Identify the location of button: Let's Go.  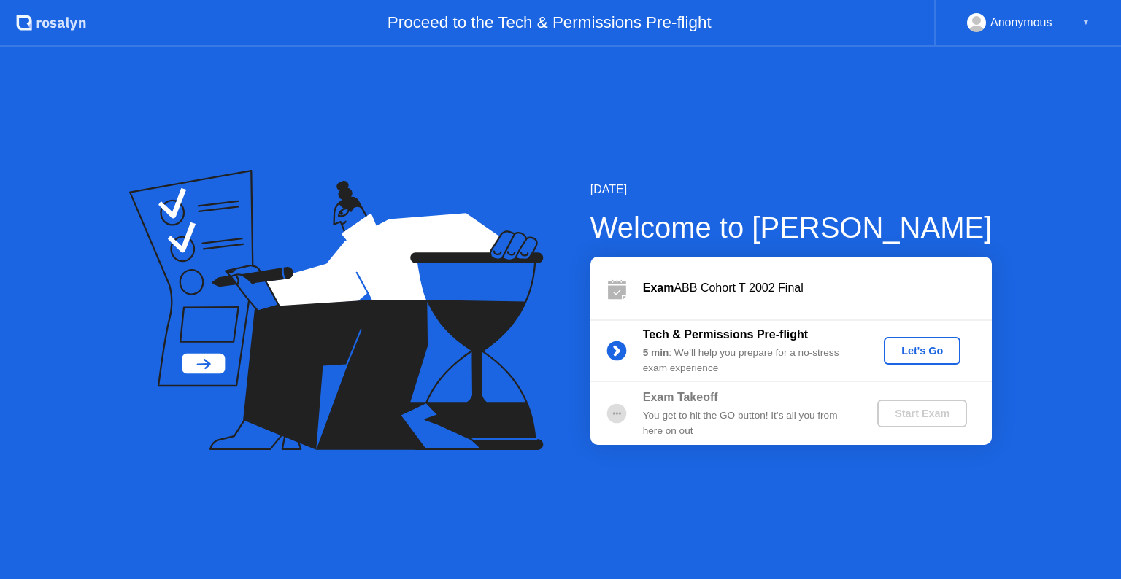
(922, 351).